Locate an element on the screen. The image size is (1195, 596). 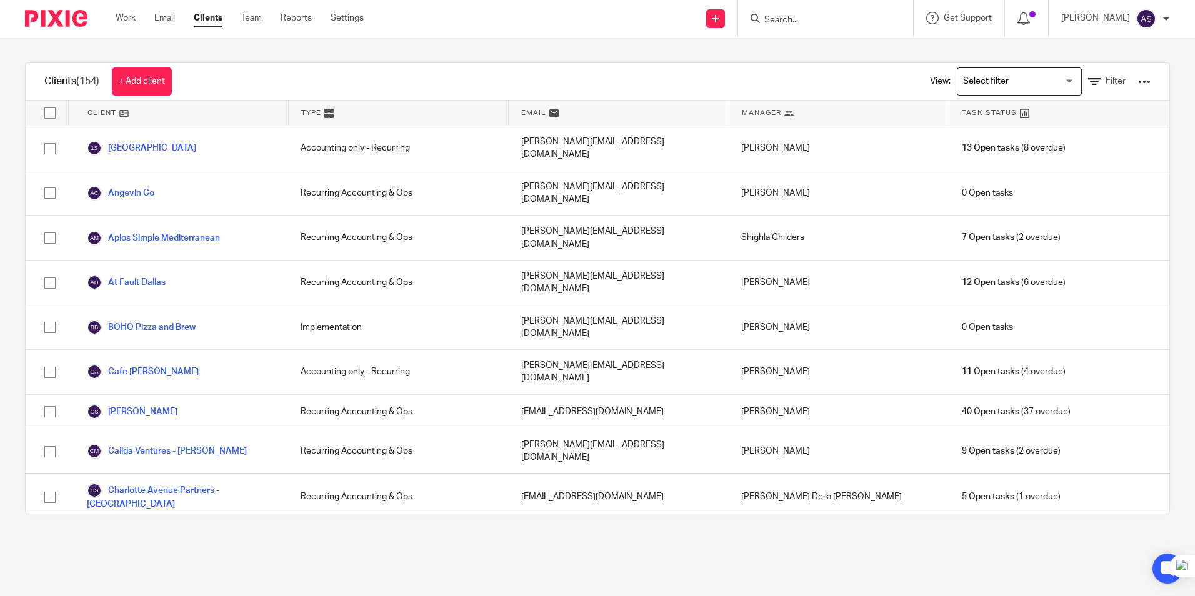
span: 13 Open tasks is located at coordinates (991, 148).